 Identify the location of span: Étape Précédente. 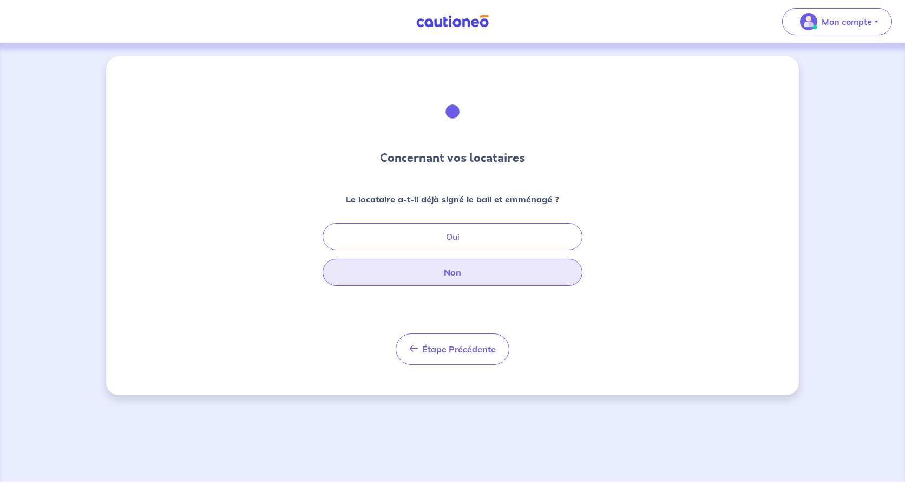
(459, 349).